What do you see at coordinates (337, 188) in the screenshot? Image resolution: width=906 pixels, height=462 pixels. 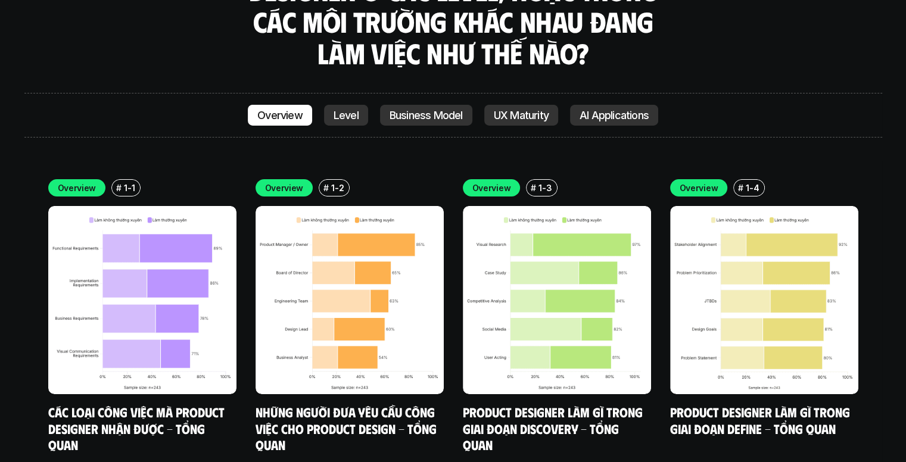 I see `p: 1-2` at bounding box center [337, 188].